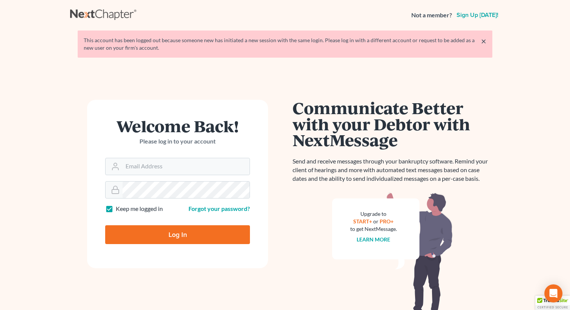 This screenshot has width=570, height=310. I want to click on div: This account has been logged out because someone new has initiated a new session with the same lo..., so click(285, 44).